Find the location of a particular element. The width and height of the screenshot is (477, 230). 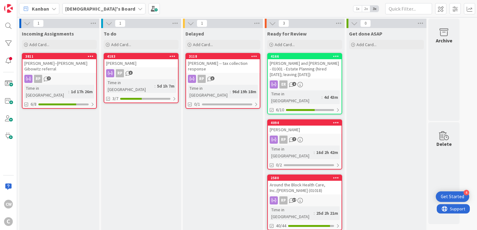

span: 0/1 is located at coordinates (197, 104).